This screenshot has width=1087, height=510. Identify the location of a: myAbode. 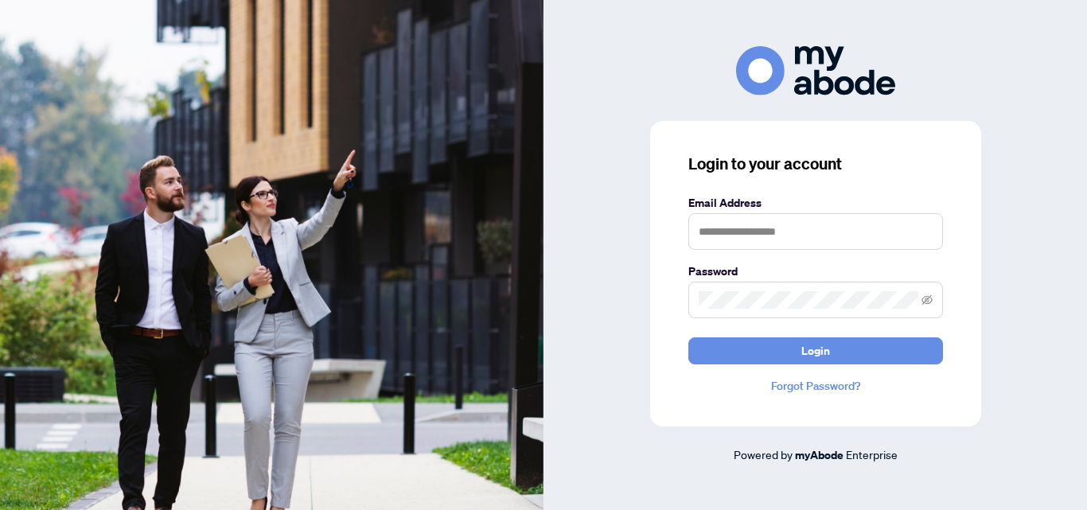
(819, 455).